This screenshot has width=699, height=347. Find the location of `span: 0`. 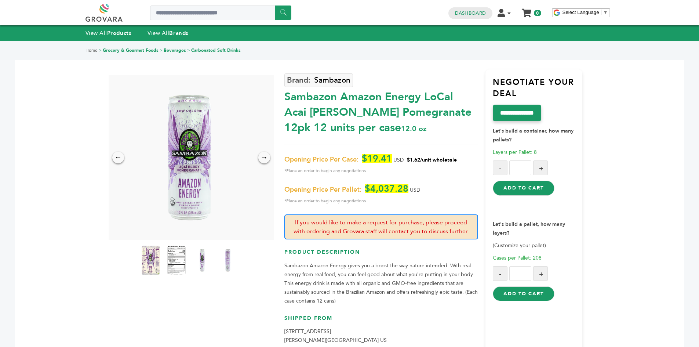

span: 0 is located at coordinates (537, 13).